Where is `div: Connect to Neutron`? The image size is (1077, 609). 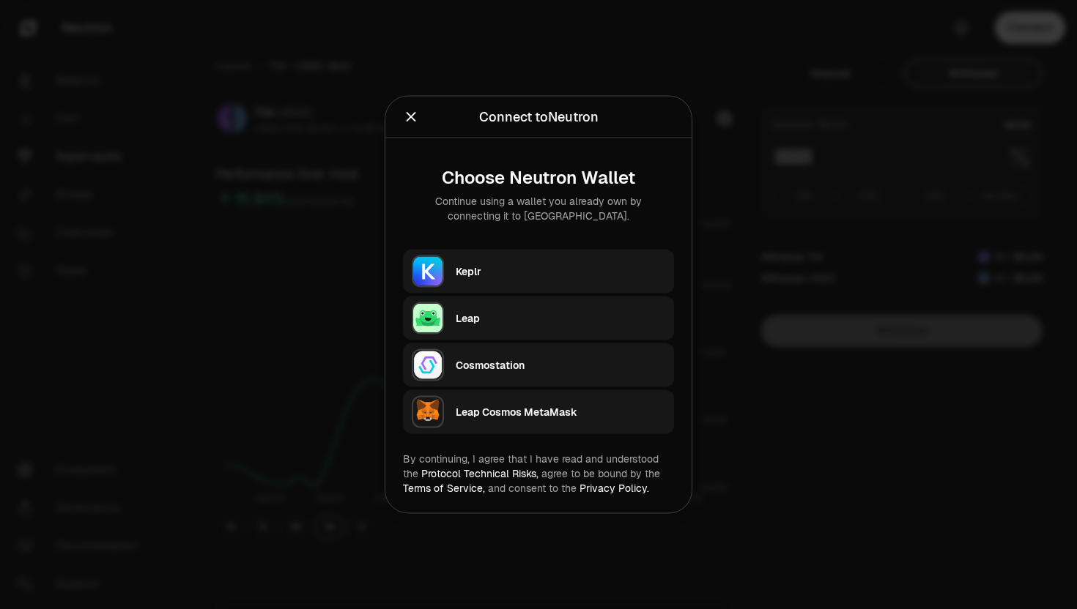 div: Connect to Neutron is located at coordinates (538, 117).